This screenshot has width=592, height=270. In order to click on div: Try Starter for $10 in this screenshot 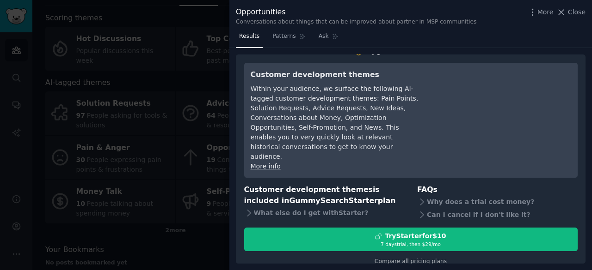, I will do `click(415, 236)`.